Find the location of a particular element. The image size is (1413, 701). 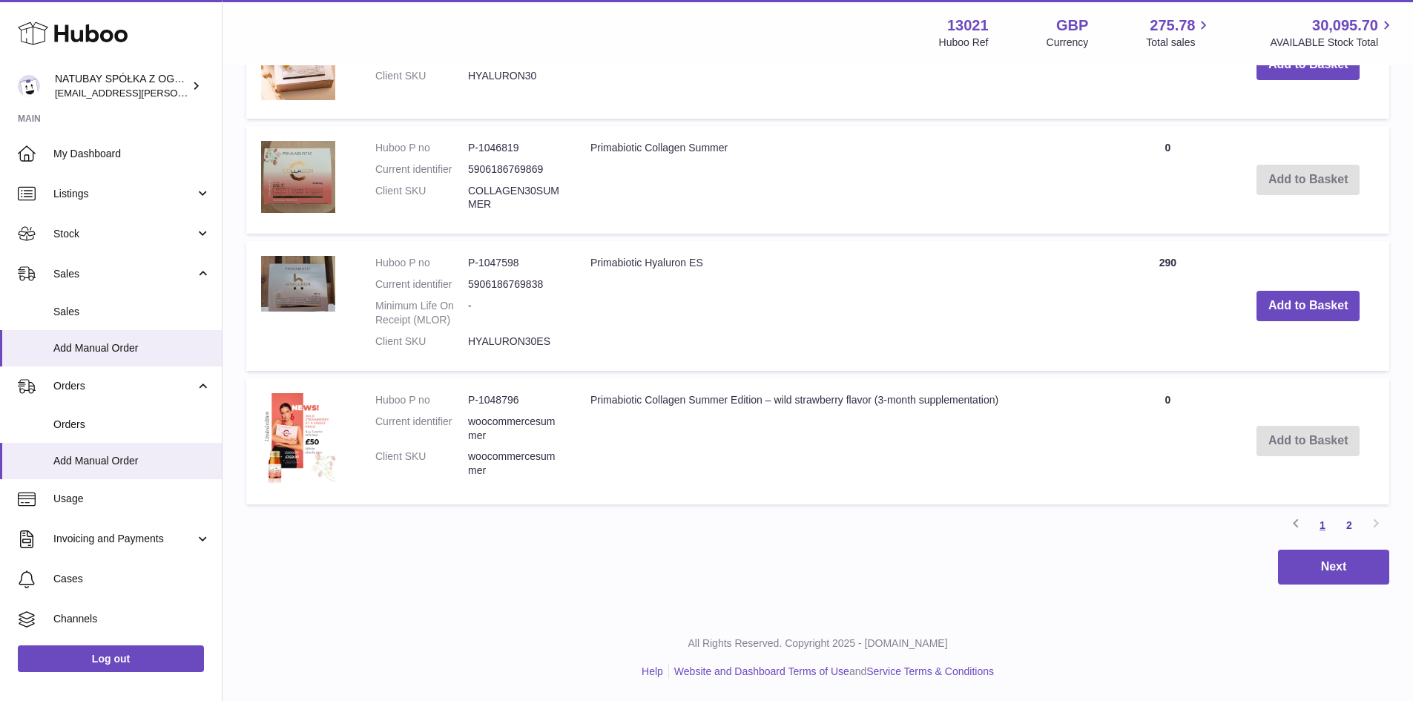

span: Channels is located at coordinates (132, 618).